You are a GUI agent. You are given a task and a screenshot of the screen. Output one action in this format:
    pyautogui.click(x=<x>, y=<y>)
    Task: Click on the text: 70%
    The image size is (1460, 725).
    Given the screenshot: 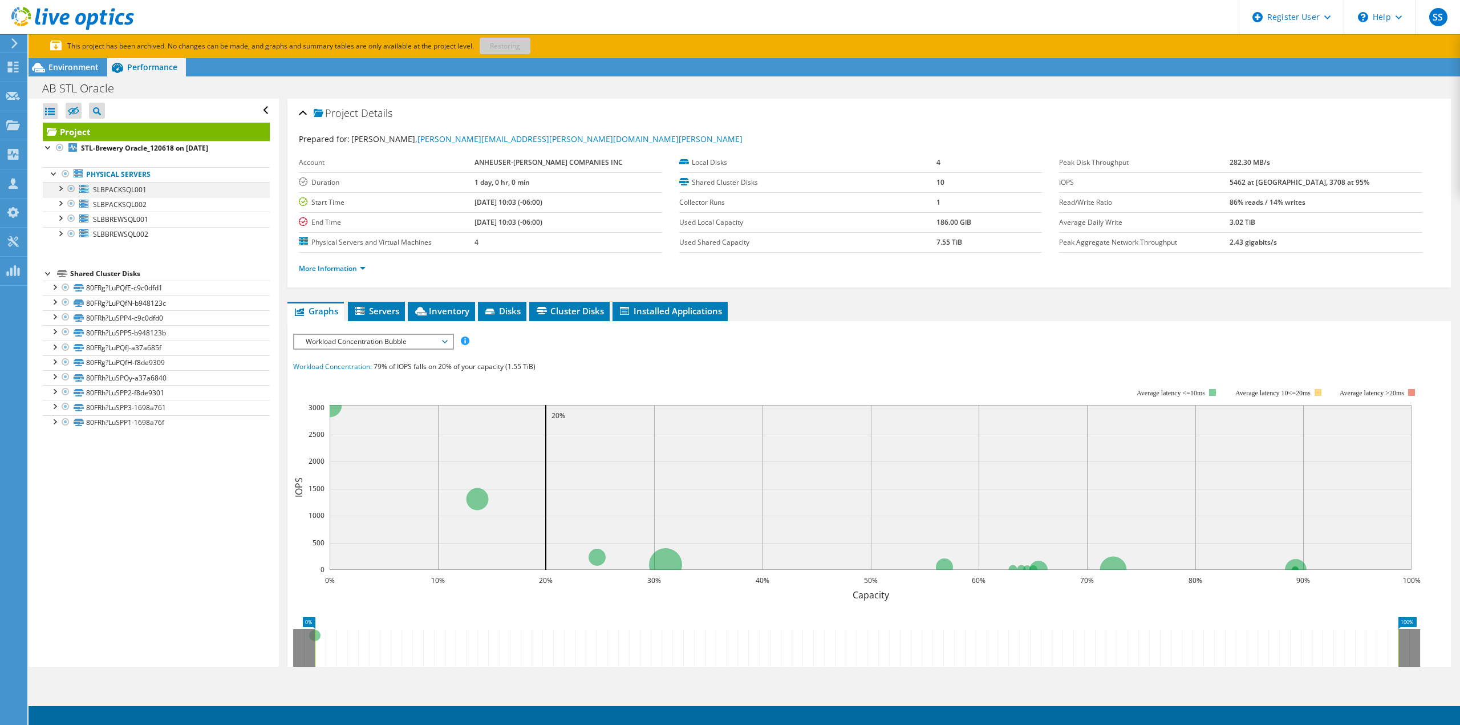 What is the action you would take?
    pyautogui.click(x=1087, y=580)
    